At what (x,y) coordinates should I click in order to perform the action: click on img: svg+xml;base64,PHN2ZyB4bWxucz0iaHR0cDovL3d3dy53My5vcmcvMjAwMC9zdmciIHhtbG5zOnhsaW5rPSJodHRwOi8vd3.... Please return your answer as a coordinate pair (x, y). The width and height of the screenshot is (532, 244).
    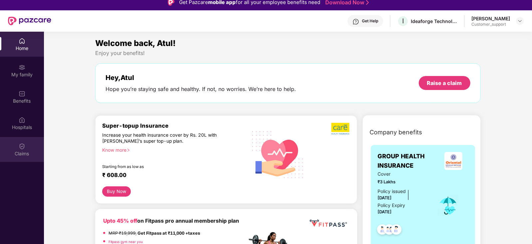
    Looking at the image, I should click on (278, 154).